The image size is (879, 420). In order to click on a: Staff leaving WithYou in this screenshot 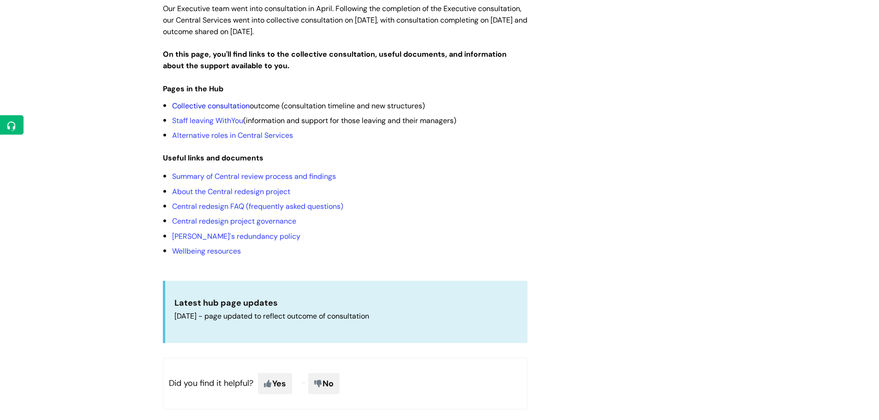, I will do `click(208, 120)`.